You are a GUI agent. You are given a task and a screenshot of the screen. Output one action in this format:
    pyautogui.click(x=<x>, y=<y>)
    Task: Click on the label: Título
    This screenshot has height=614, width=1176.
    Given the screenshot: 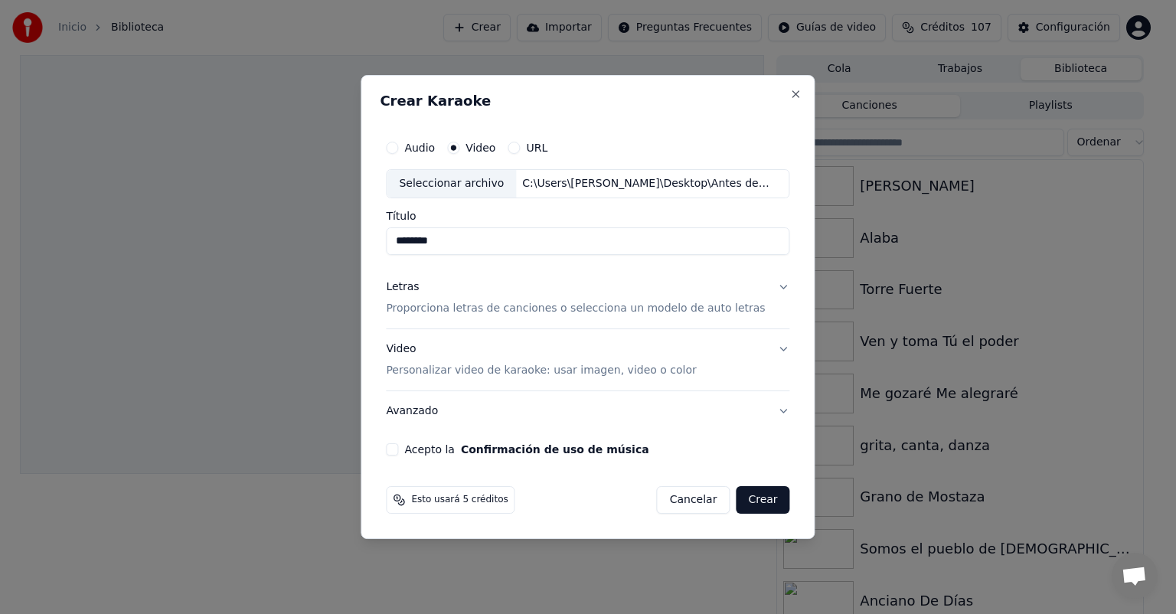 What is the action you would take?
    pyautogui.click(x=587, y=216)
    